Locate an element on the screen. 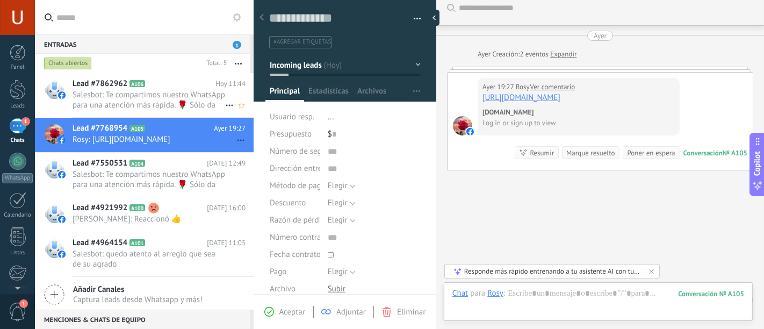 The width and height of the screenshot is (764, 329). div: Leads is located at coordinates (18, 106).